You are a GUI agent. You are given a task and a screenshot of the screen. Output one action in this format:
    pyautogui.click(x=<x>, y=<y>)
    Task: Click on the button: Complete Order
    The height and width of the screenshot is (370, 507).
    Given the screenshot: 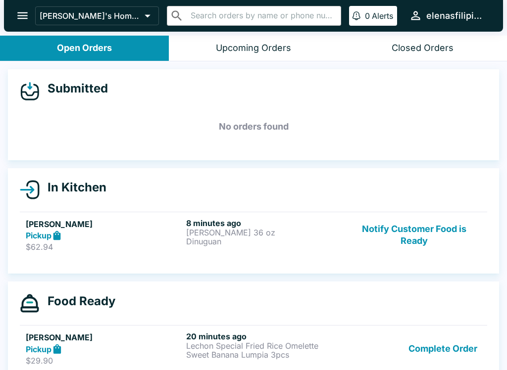 What is the action you would take?
    pyautogui.click(x=443, y=349)
    